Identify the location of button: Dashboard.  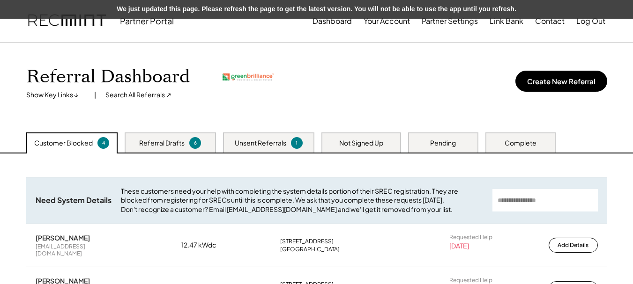
(332, 21).